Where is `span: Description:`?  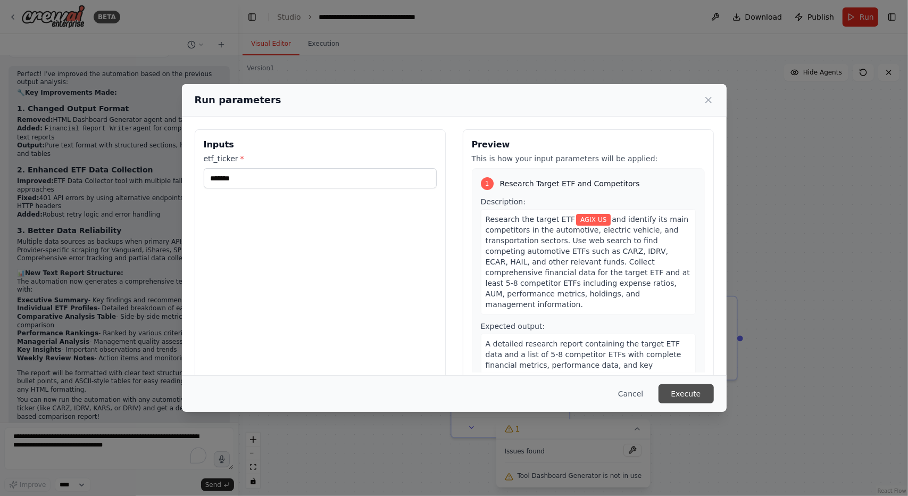
span: Description: is located at coordinates (503, 202).